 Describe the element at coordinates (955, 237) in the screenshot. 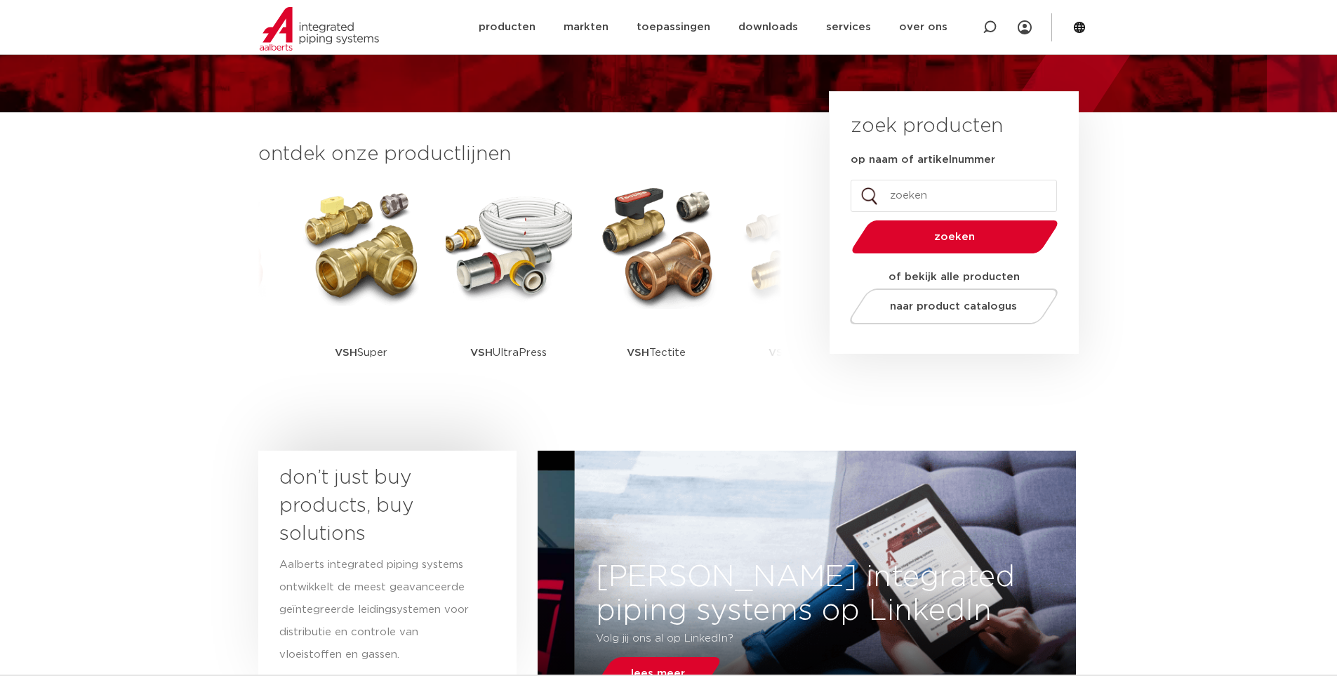

I see `button: zoeken` at that location.